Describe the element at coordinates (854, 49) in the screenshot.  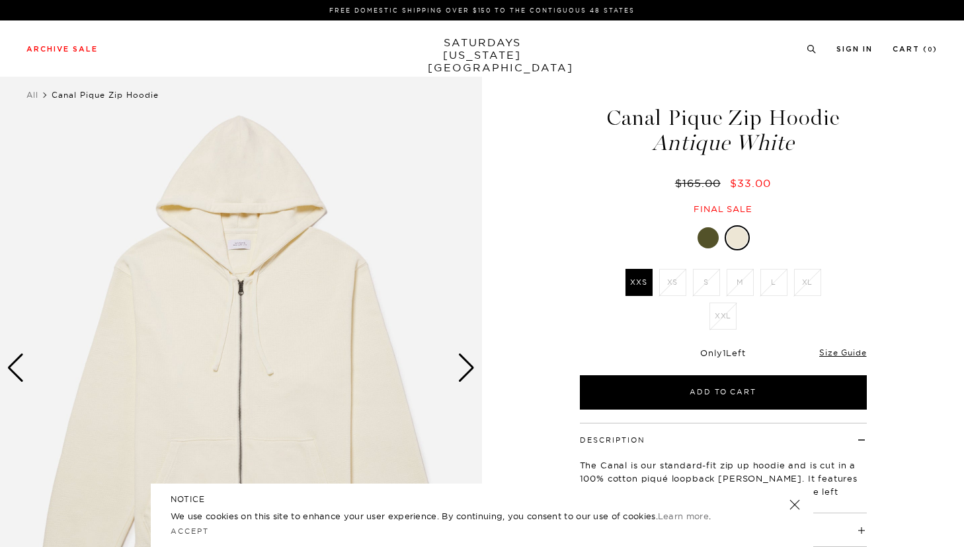
I see `a: Sign In` at that location.